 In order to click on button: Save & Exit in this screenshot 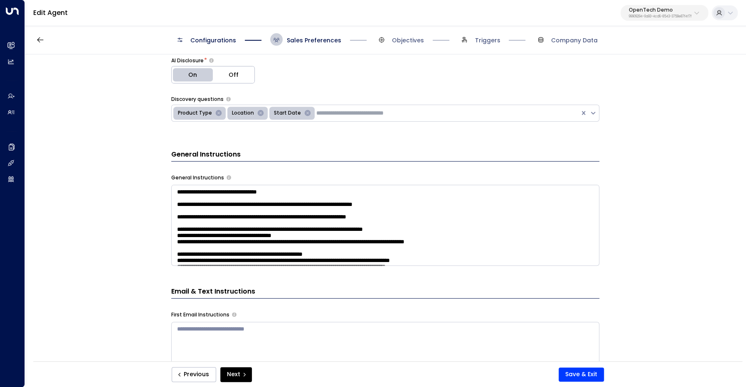, I will do `click(581, 375)`.